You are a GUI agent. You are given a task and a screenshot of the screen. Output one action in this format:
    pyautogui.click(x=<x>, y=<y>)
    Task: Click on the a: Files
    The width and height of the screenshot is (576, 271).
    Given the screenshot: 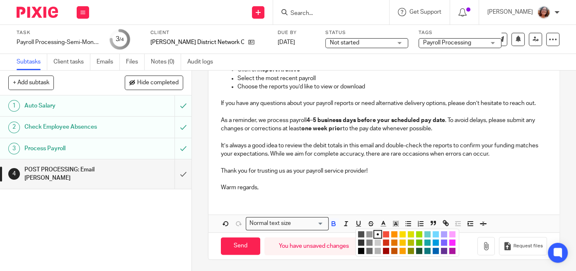 What is the action you would take?
    pyautogui.click(x=135, y=62)
    